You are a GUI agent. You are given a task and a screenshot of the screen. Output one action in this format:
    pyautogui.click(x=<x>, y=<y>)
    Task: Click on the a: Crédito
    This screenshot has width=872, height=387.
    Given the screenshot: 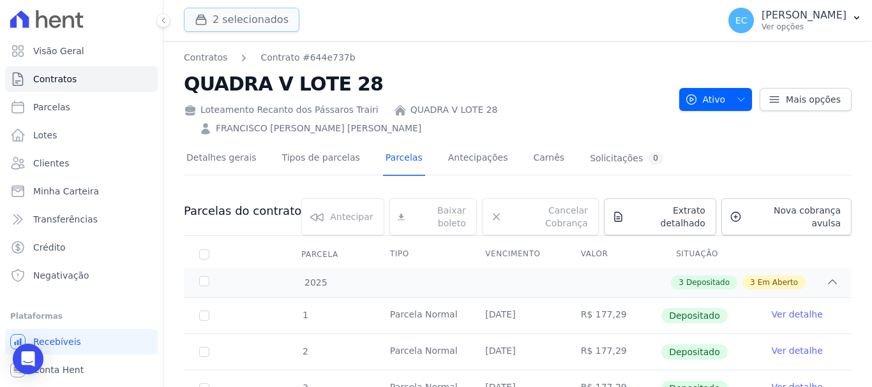 What is the action you would take?
    pyautogui.click(x=81, y=248)
    